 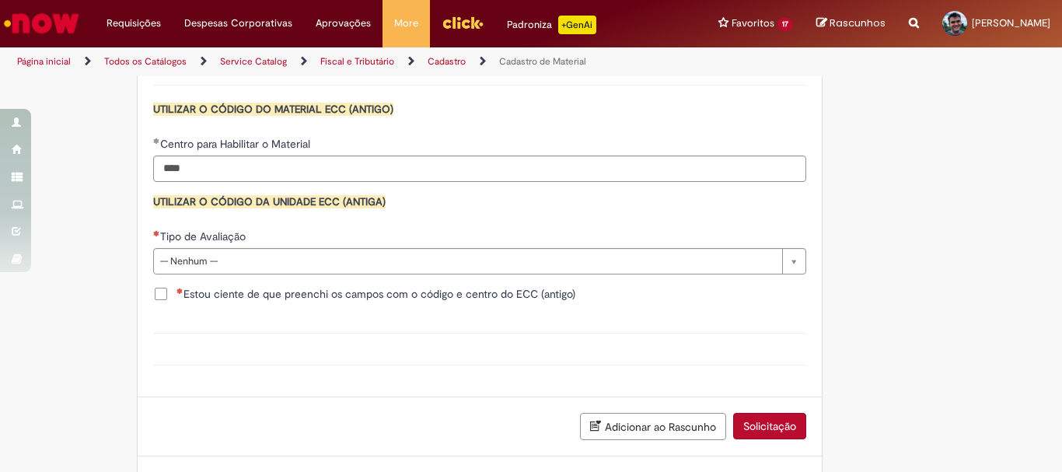 What do you see at coordinates (357, 61) in the screenshot?
I see `a: Fiscal e Tributário` at bounding box center [357, 61].